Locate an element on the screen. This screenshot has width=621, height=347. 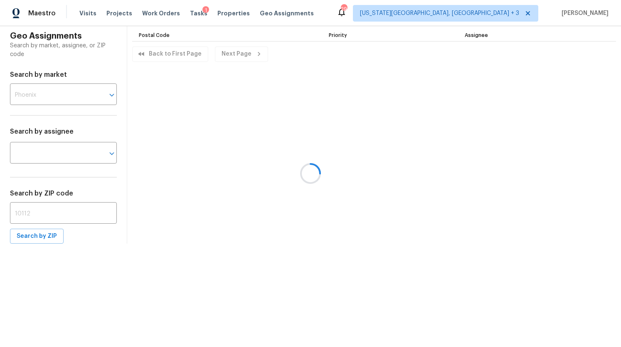
th: Priority is located at coordinates (390, 34).